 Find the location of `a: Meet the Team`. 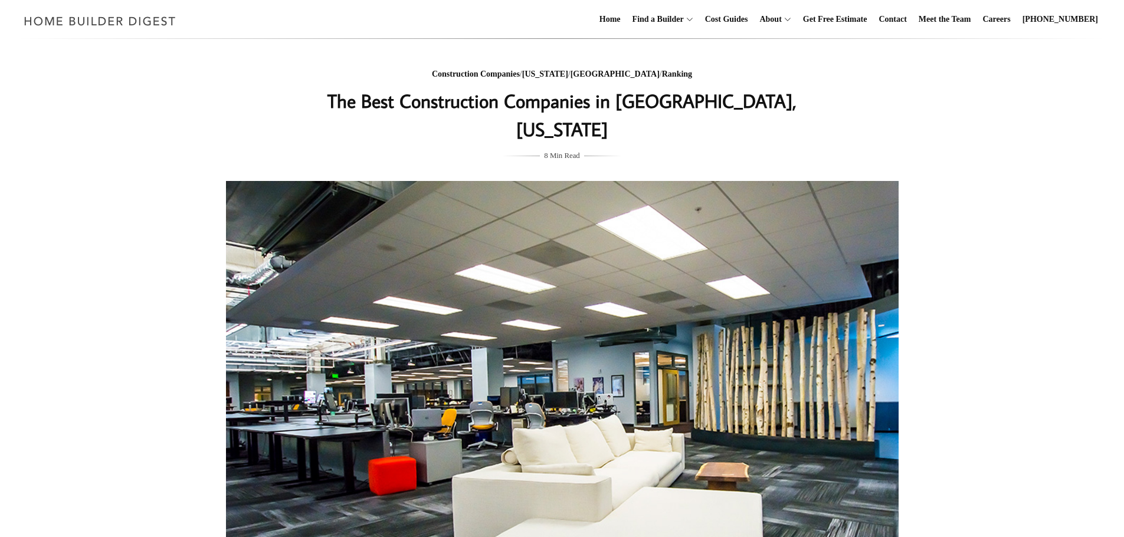

a: Meet the Team is located at coordinates (944, 19).